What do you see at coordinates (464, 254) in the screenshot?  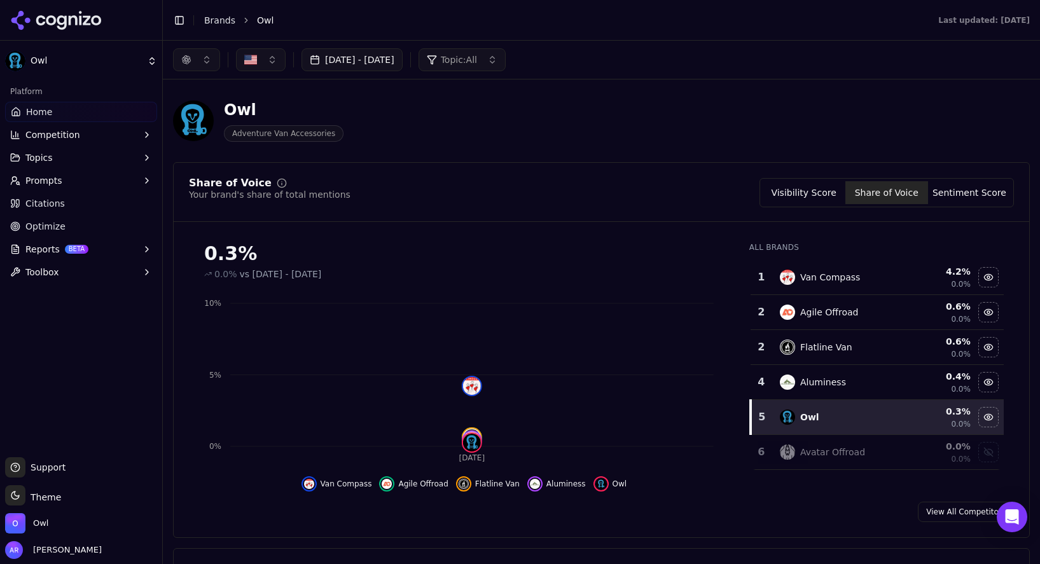 I see `div: 0.3%` at bounding box center [464, 254].